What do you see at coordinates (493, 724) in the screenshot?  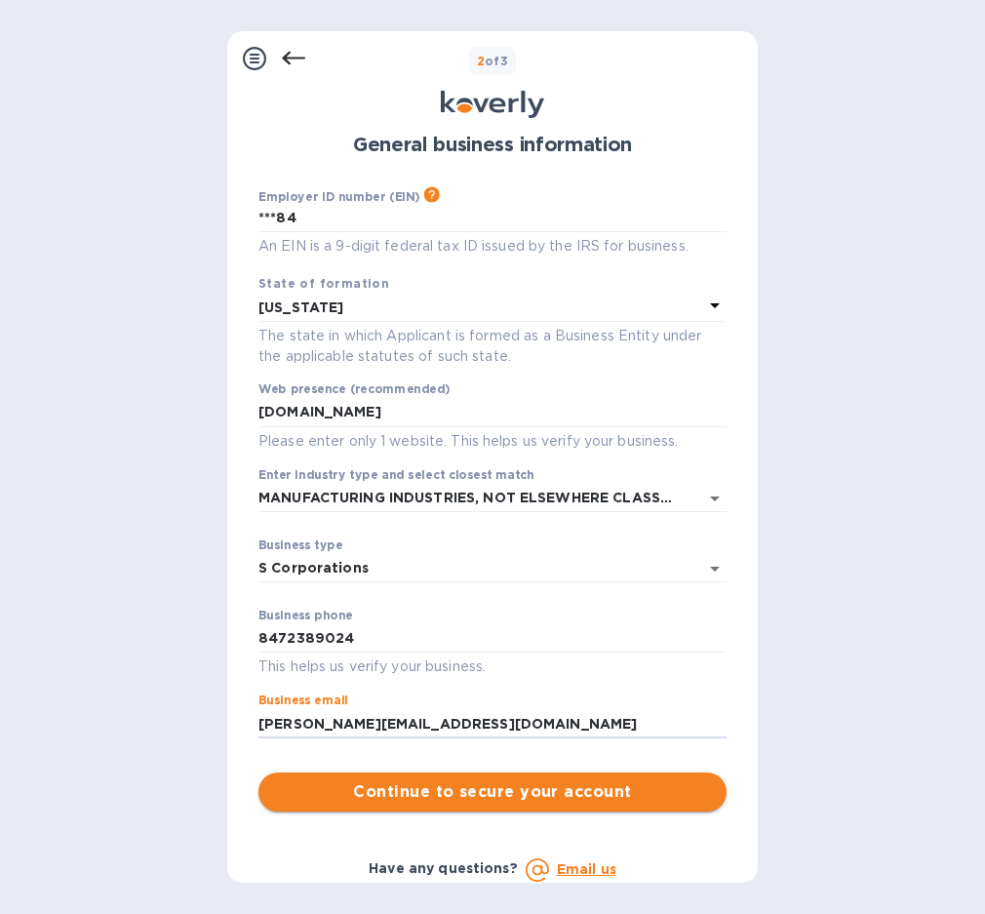 I see `input: Enter email` at bounding box center [493, 724].